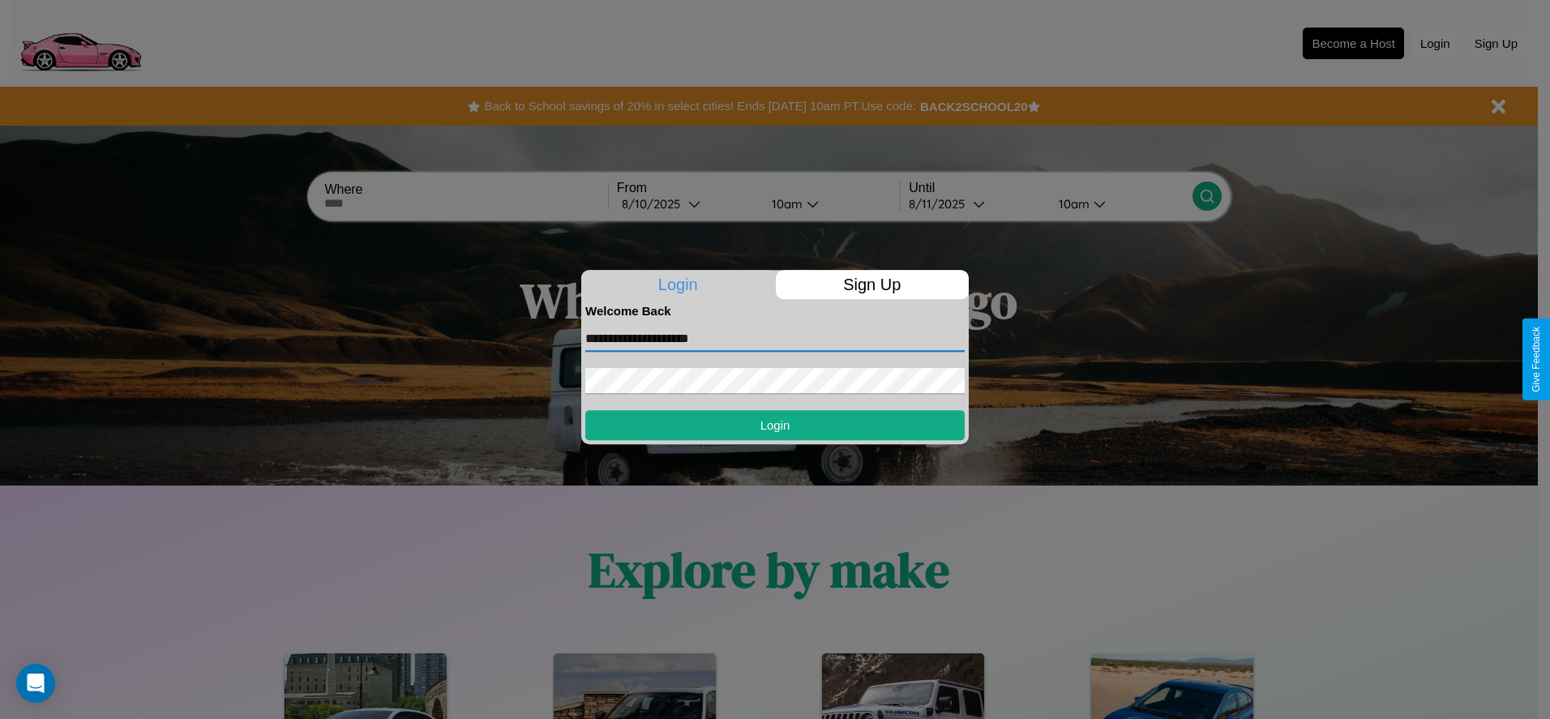  Describe the element at coordinates (678, 284) in the screenshot. I see `p: Login` at that location.